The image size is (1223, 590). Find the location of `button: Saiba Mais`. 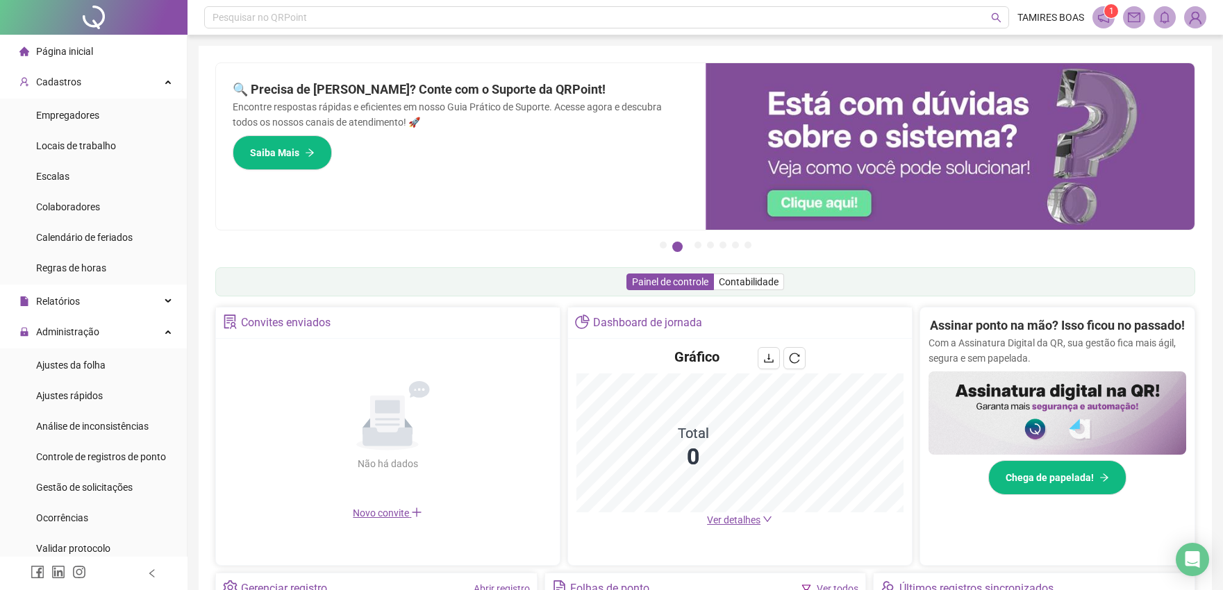

button: Saiba Mais is located at coordinates (282, 153).